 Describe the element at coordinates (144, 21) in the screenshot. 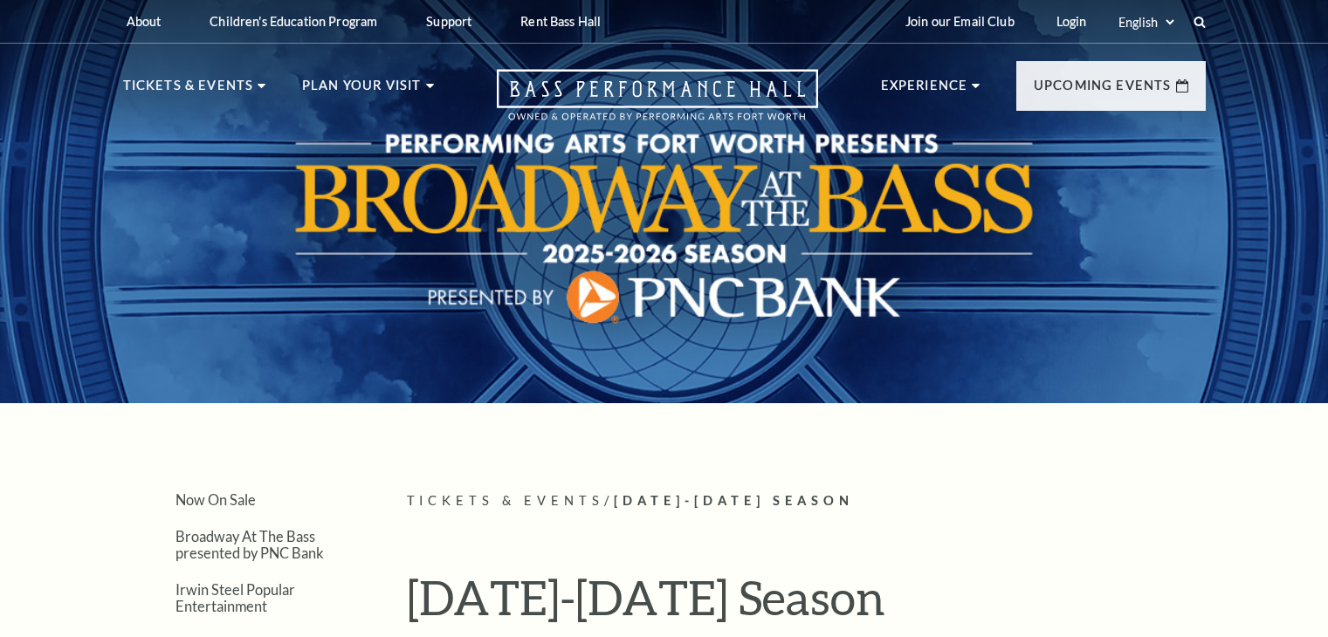

I see `p: About` at that location.